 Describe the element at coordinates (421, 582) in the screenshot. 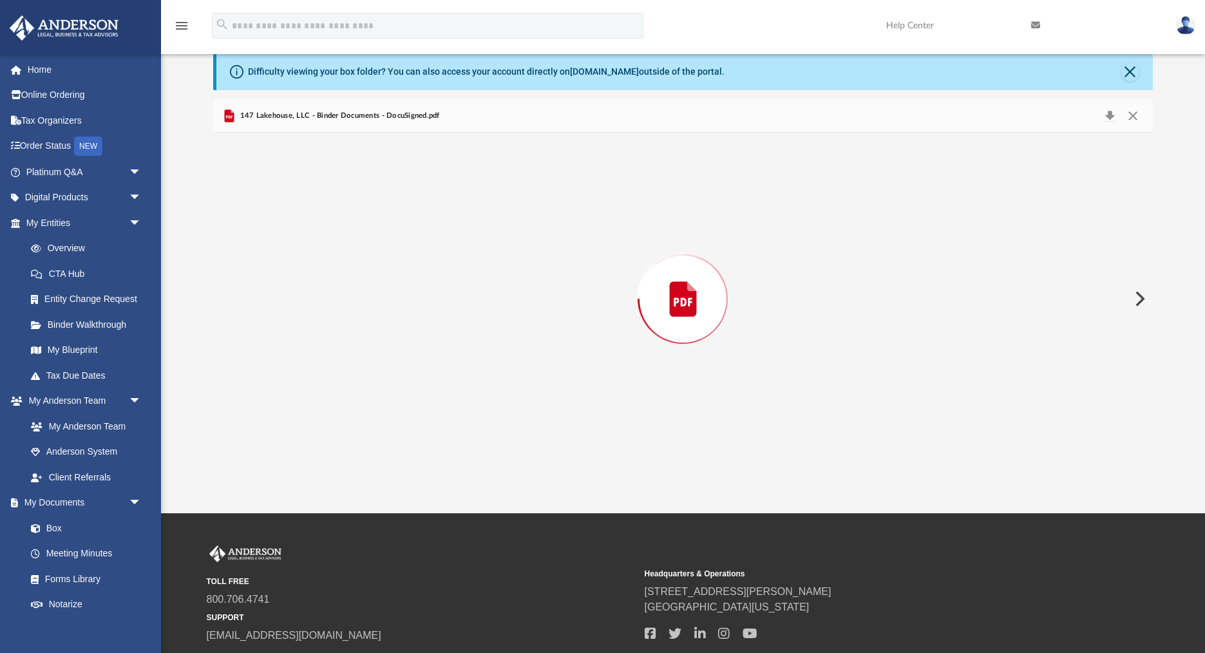

I see `small: TOLL FREE` at that location.